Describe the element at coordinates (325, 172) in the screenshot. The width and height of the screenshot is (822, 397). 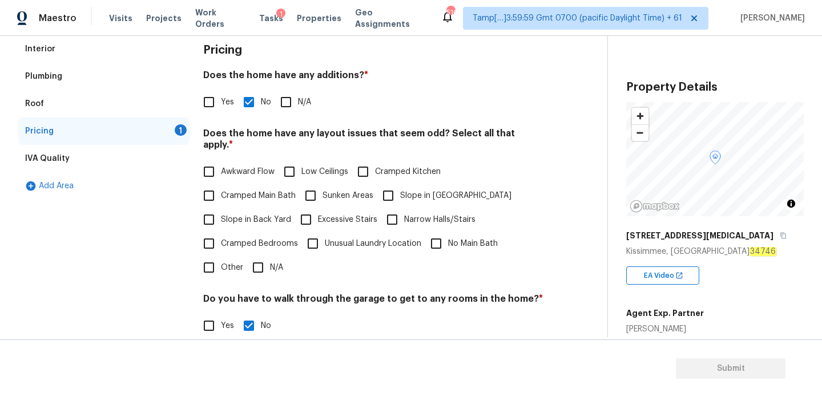
I see `span: Low Ceilings` at that location.